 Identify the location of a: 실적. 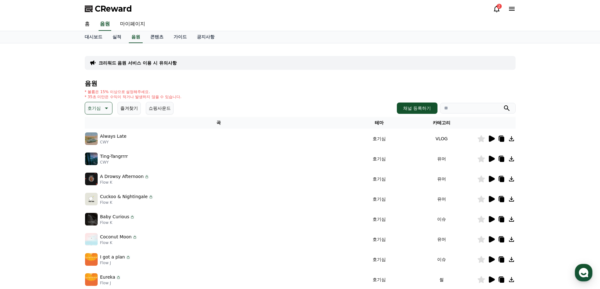
(117, 37).